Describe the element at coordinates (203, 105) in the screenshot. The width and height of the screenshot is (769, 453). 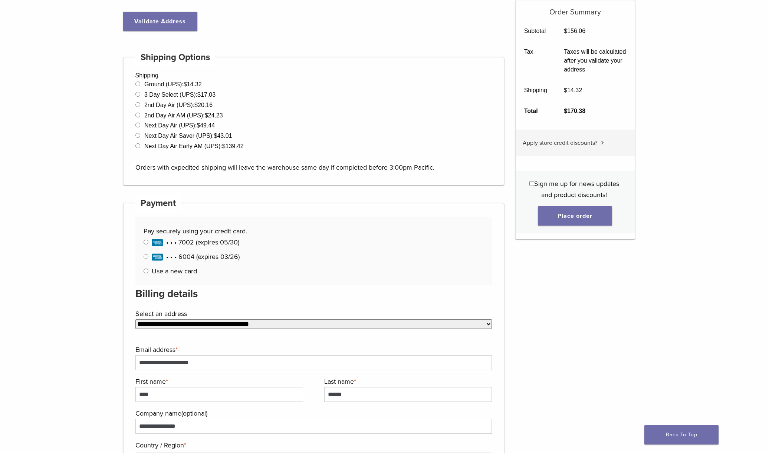
I see `bdi: 20.16` at that location.